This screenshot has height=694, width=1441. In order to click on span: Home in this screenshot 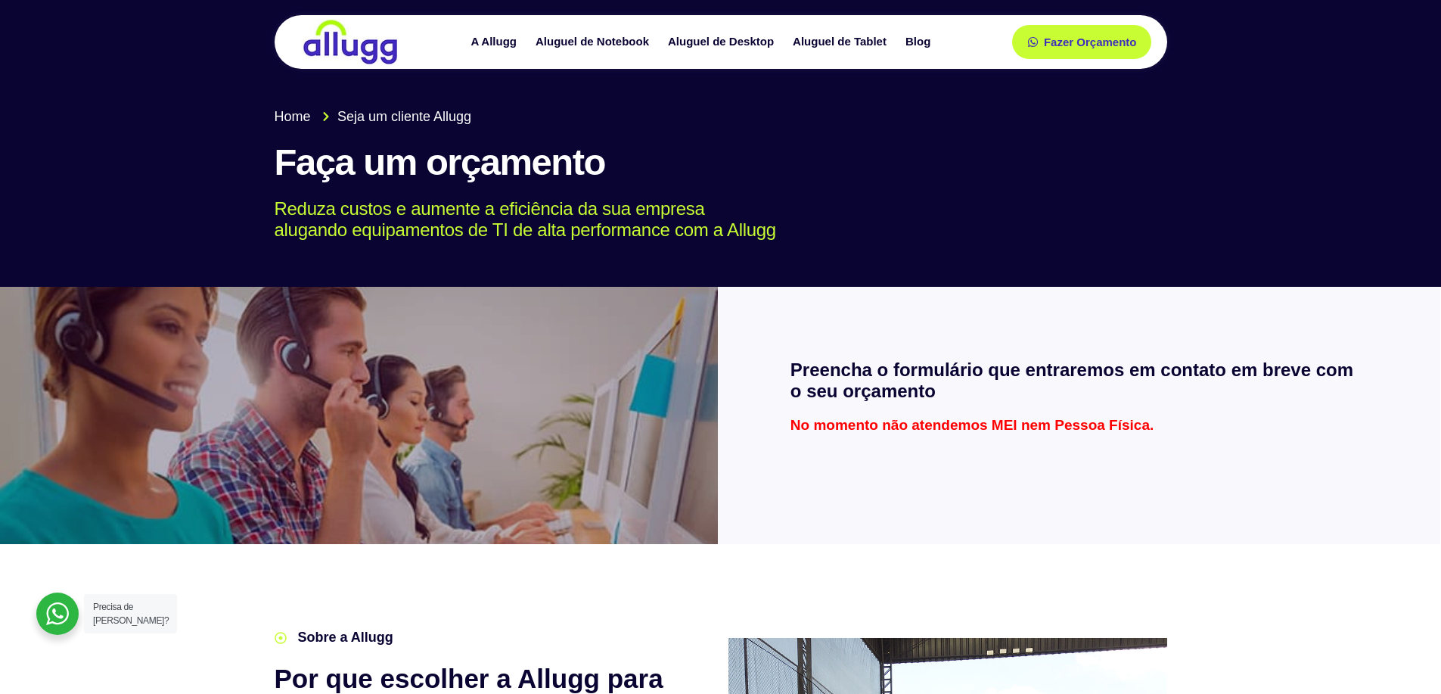, I will do `click(293, 117)`.